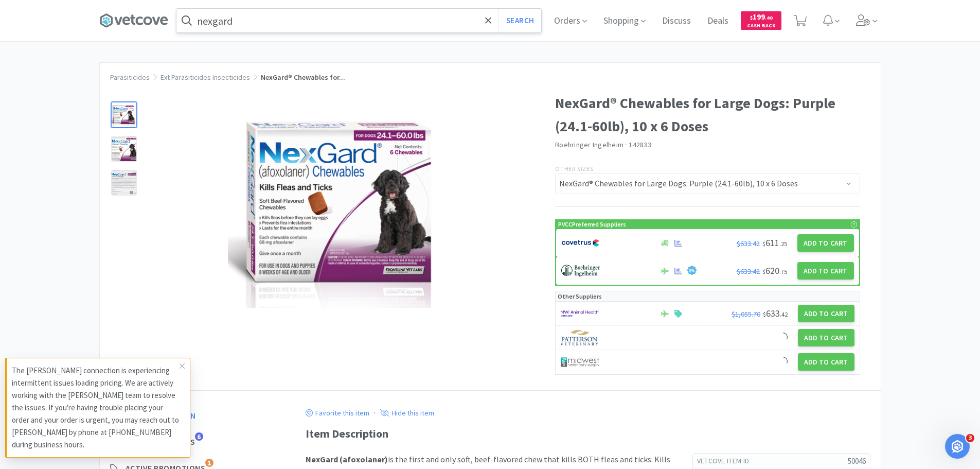 The width and height of the screenshot is (980, 469). Describe the element at coordinates (728, 461) in the screenshot. I see `h6: Vetcove Item Id` at that location.